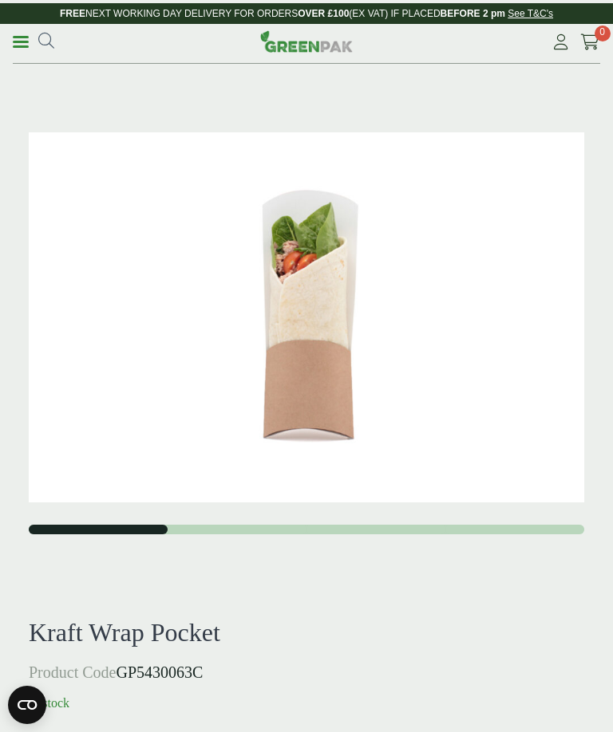 This screenshot has height=732, width=613. Describe the element at coordinates (376, 530) in the screenshot. I see `button: 3 of 4` at that location.